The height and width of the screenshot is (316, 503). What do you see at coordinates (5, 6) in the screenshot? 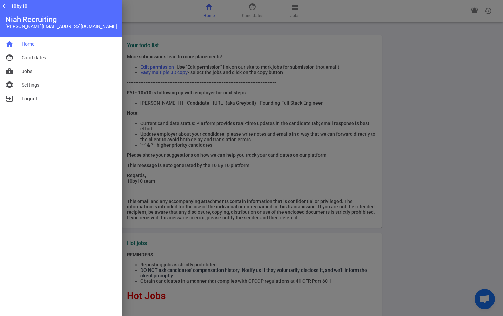
I see `span: arrow_back` at bounding box center [5, 6].